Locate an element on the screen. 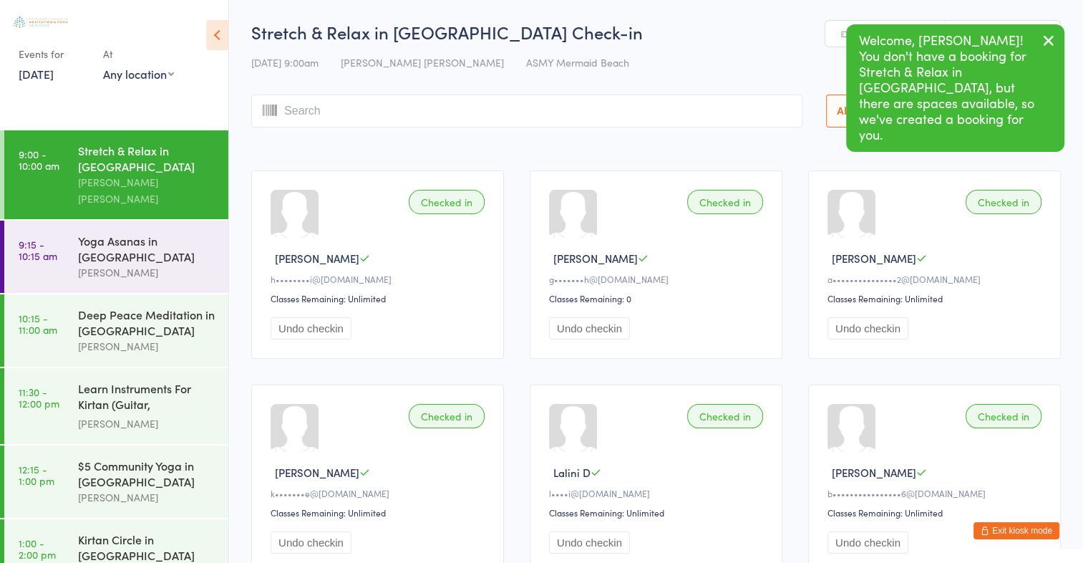  img: Australian School of Meditation & Yoga (Gold Coast) is located at coordinates (41, 22).